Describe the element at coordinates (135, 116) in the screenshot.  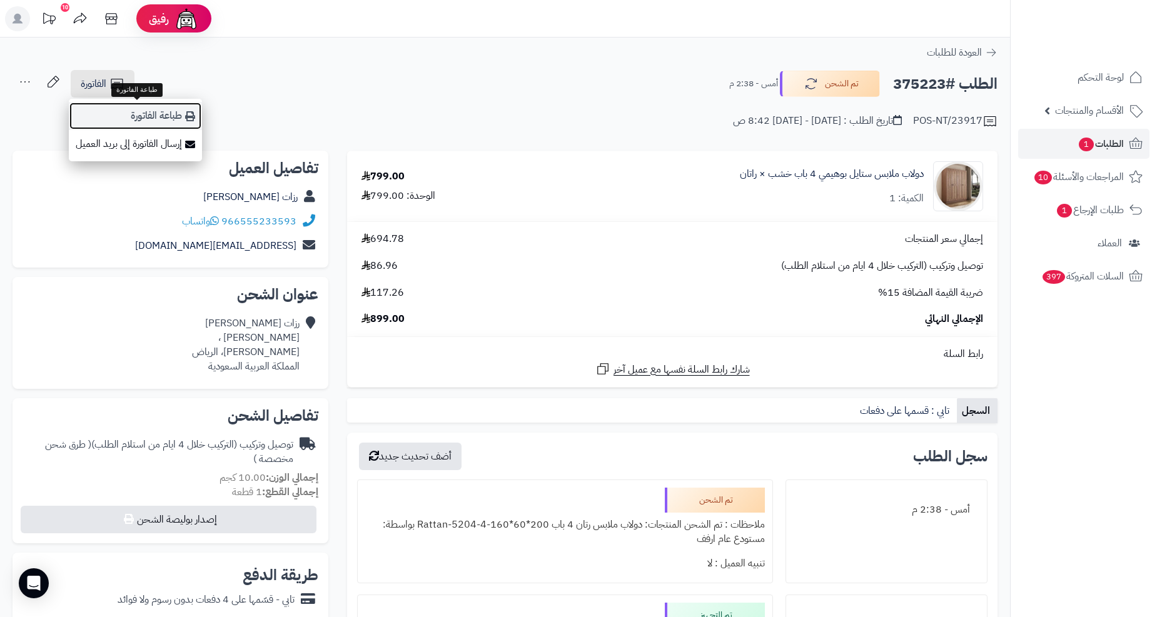
I see `a: طباعة الفاتورة` at that location.